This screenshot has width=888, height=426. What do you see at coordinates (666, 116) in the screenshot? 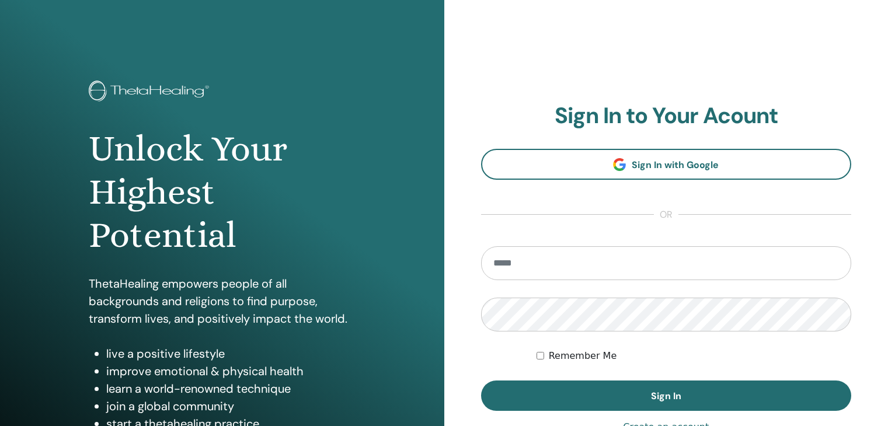
I see `h2: Sign In to Your Acount` at bounding box center [666, 116].